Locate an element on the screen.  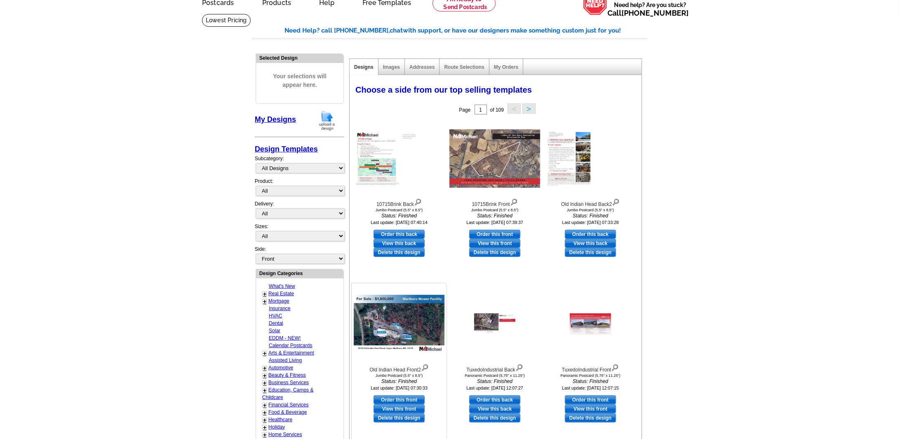
a: What's New is located at coordinates (282, 286).